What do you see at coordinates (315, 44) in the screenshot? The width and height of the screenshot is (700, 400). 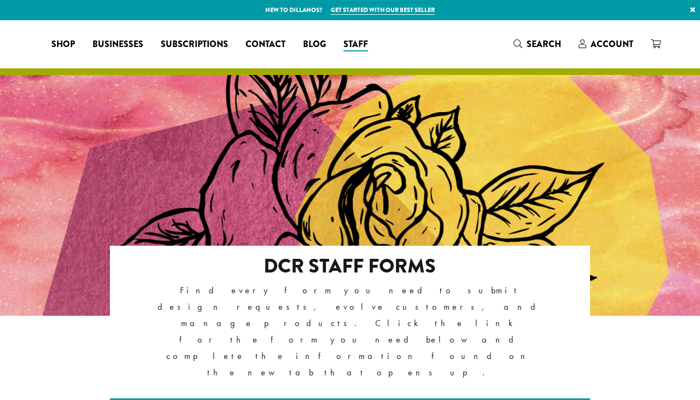 I see `span: Blog` at bounding box center [315, 44].